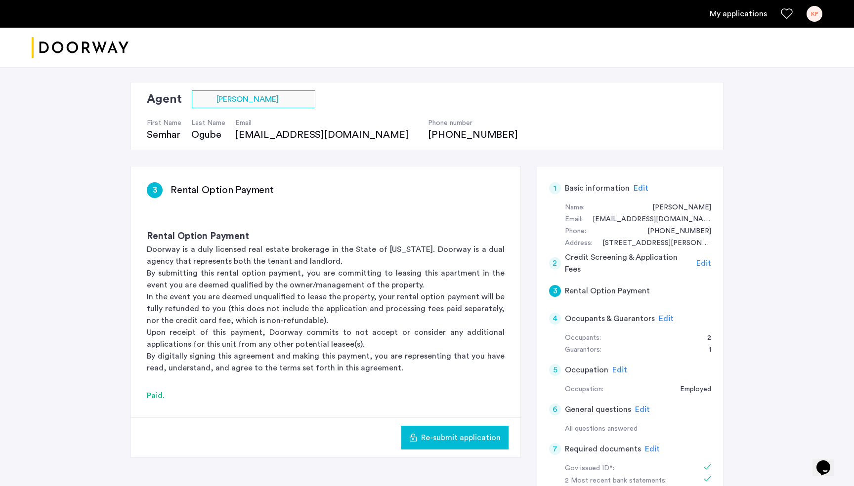  Describe the element at coordinates (627, 469) in the screenshot. I see `div: Gov issued ID*:` at that location.